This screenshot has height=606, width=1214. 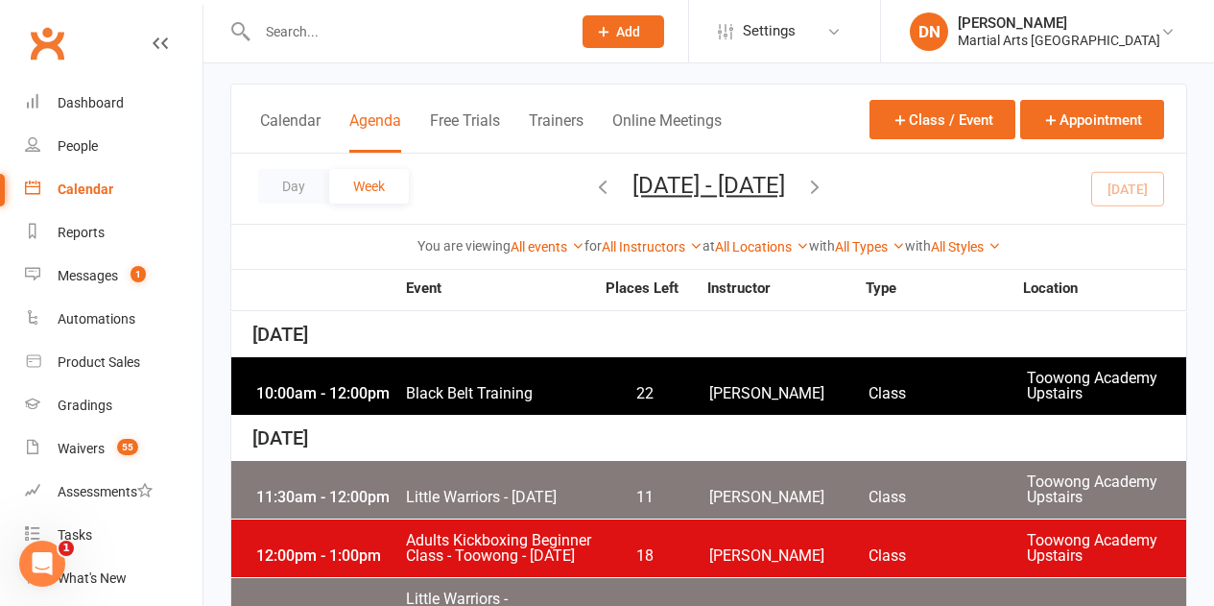 I want to click on a: Clubworx, so click(x=47, y=43).